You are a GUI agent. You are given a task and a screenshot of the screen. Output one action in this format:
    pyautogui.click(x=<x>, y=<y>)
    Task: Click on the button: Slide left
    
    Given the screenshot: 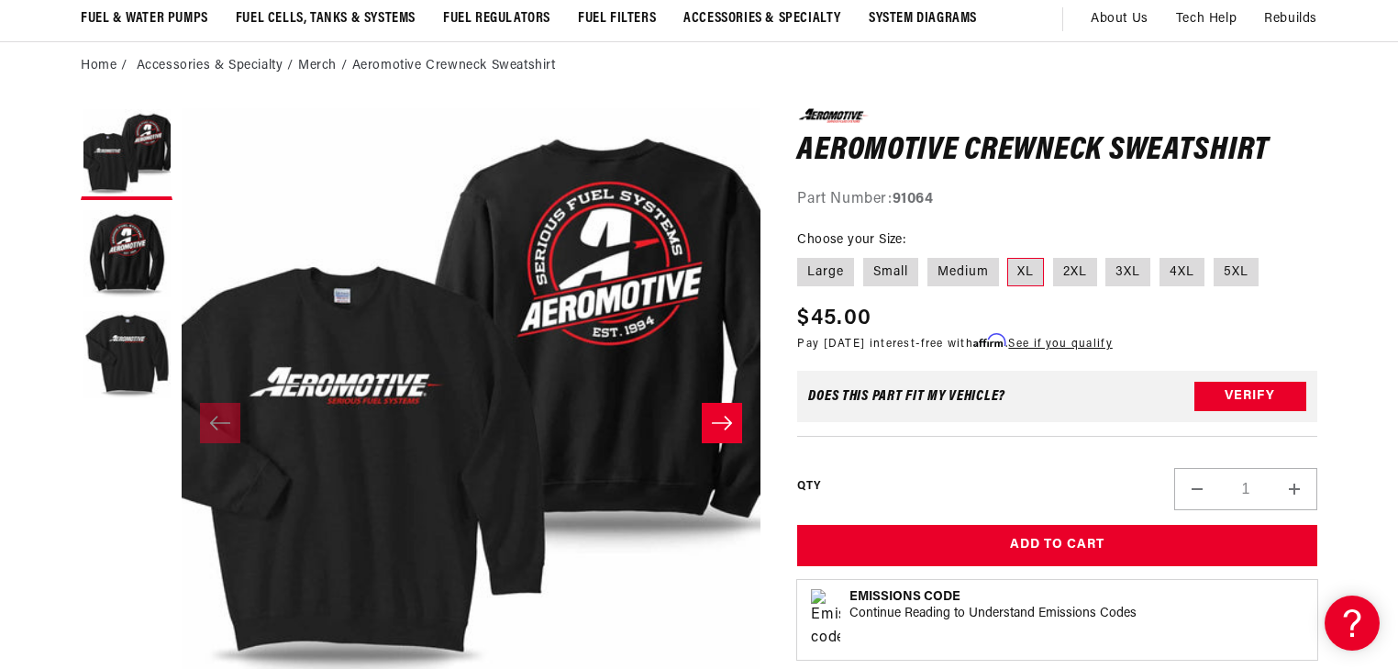 What is the action you would take?
    pyautogui.click(x=220, y=423)
    